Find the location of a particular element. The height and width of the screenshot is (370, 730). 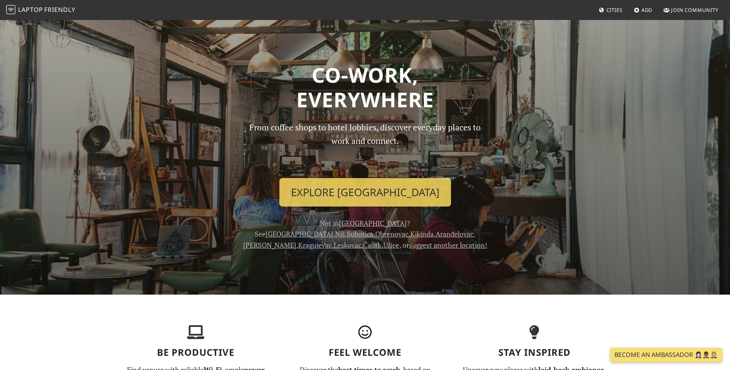

a: Kikinda is located at coordinates (422, 234).